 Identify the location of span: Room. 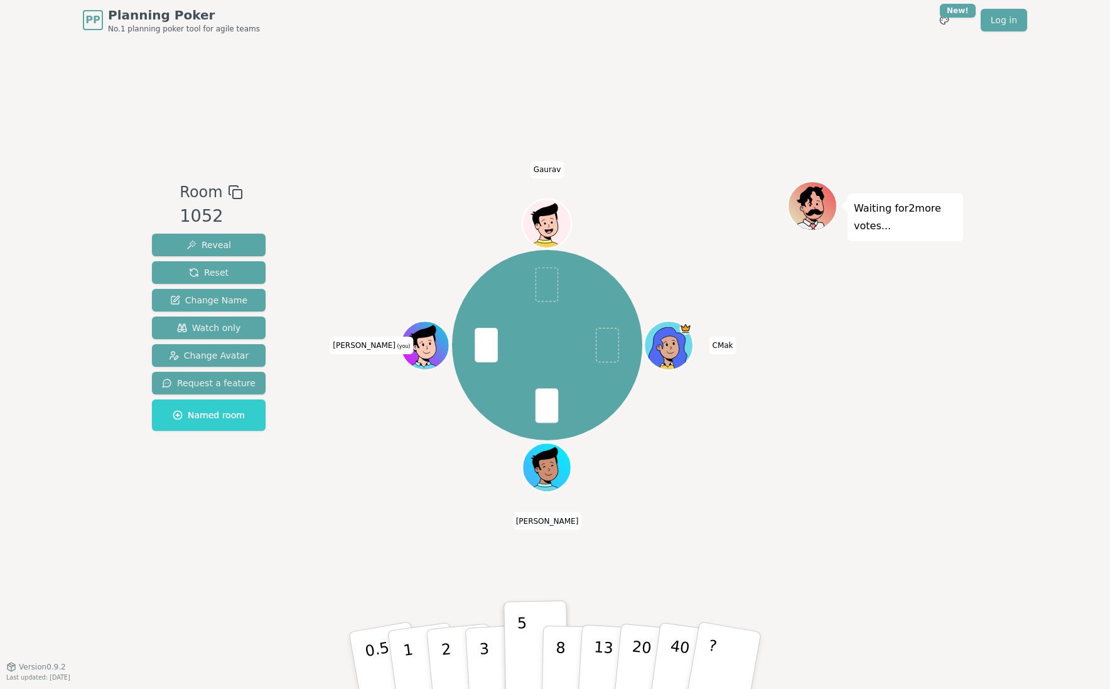
(201, 192).